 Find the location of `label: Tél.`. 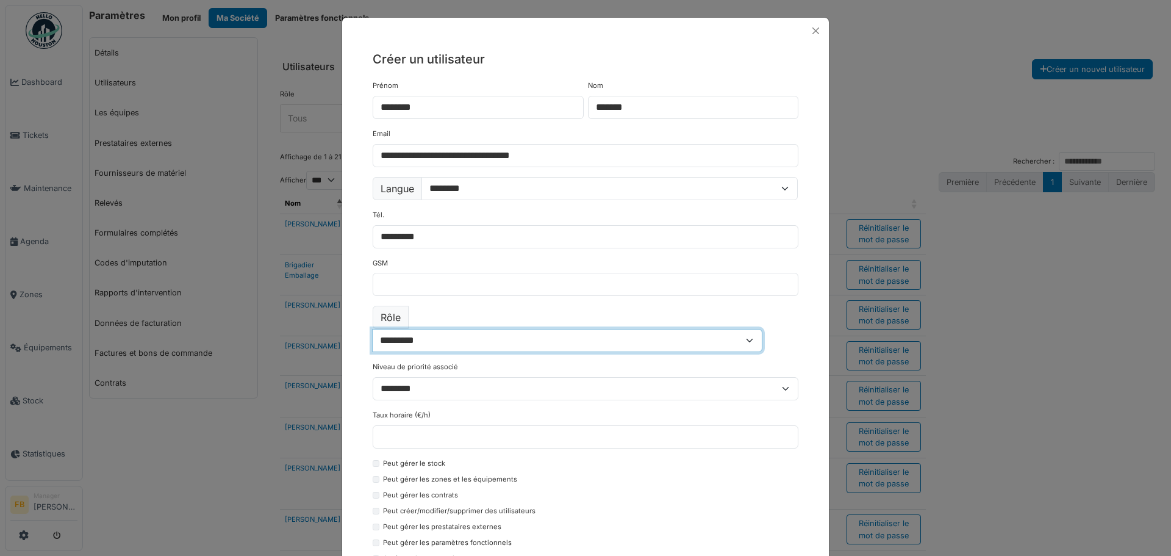

label: Tél. is located at coordinates (378, 215).